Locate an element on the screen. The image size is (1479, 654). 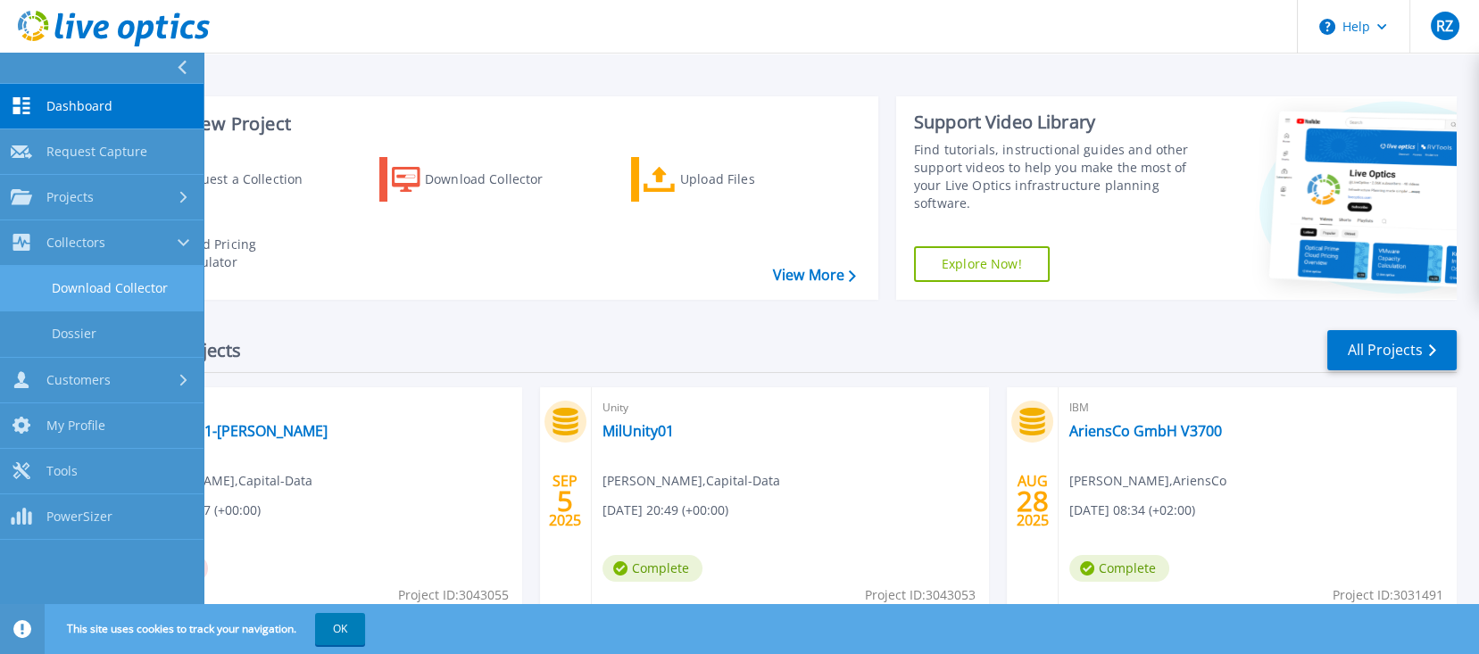
span: IBM is located at coordinates (1258, 408).